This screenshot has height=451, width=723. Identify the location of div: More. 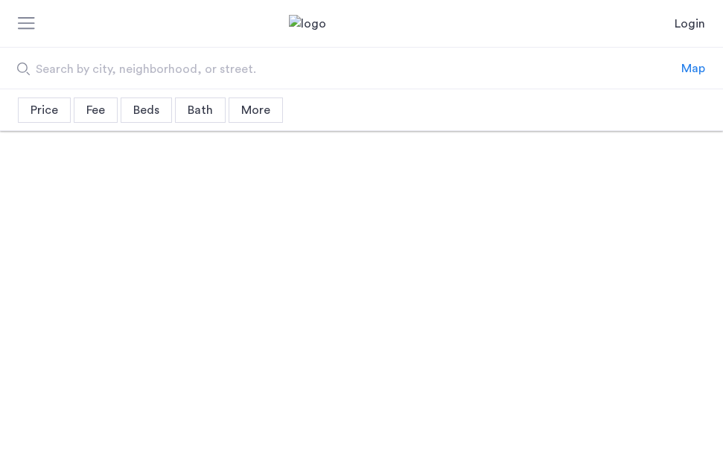
(255, 110).